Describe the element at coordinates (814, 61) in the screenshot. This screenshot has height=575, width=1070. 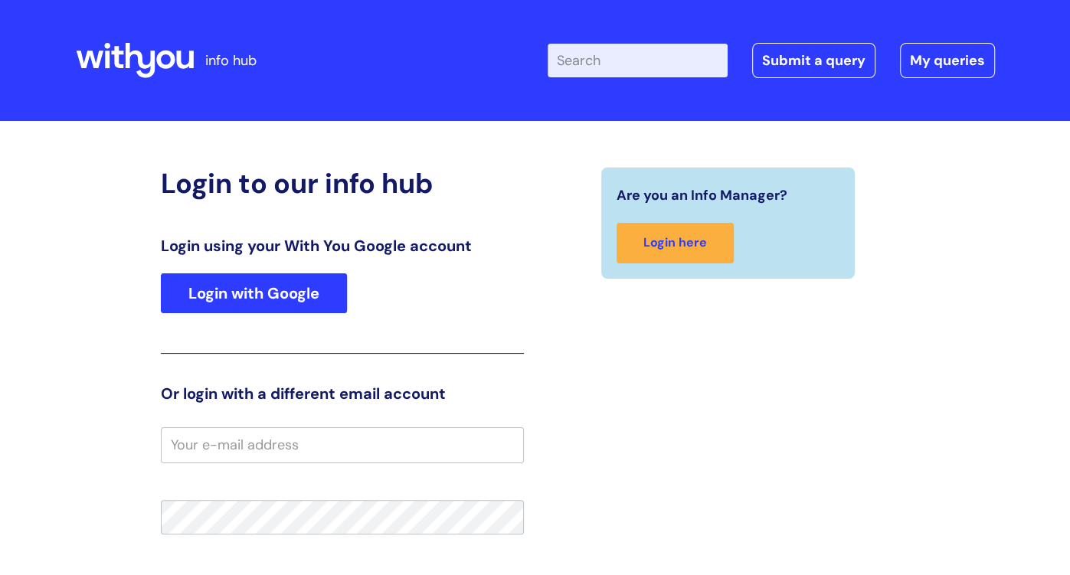
I see `a: Submit a query` at that location.